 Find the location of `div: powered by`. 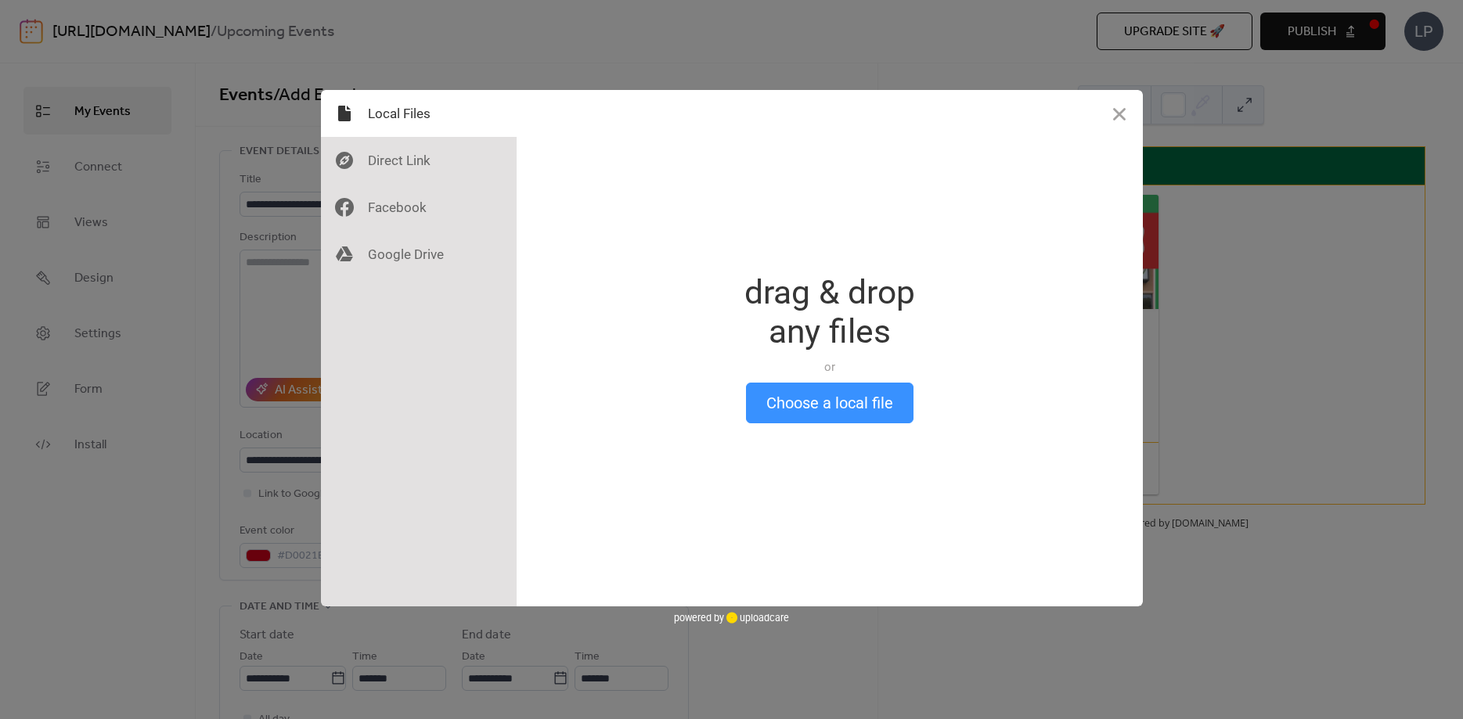

div: powered by is located at coordinates (731, 618).